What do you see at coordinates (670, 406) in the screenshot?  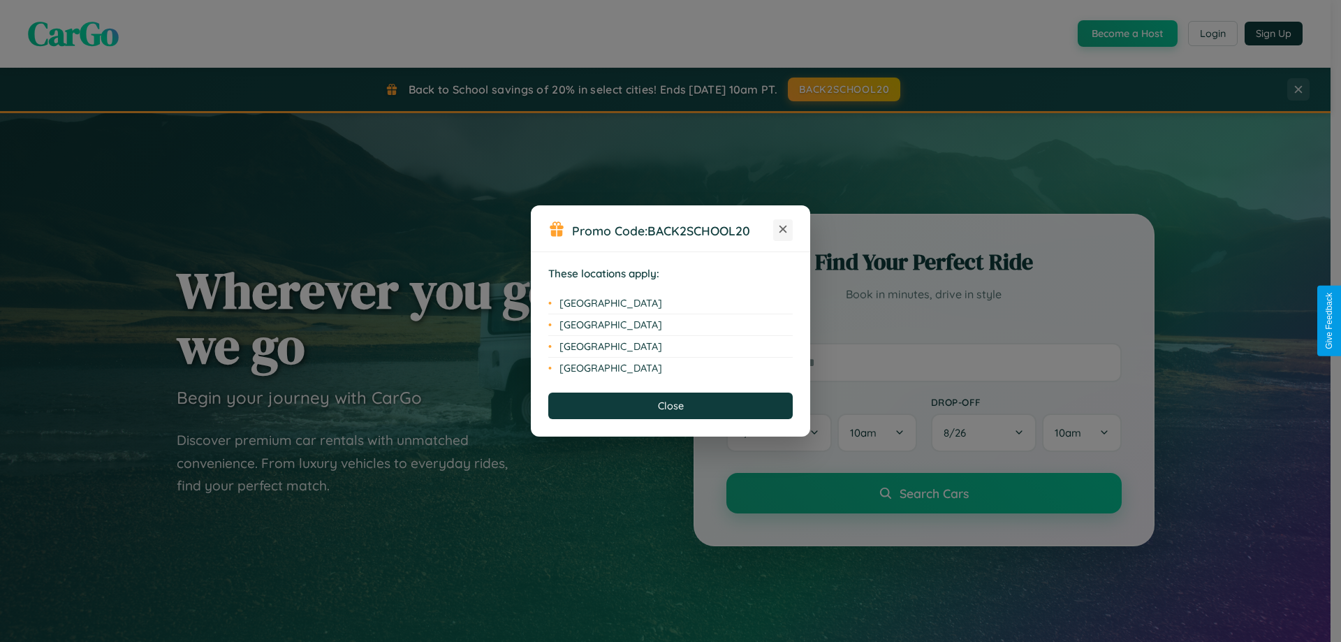 I see `button: Close` at bounding box center [670, 406].